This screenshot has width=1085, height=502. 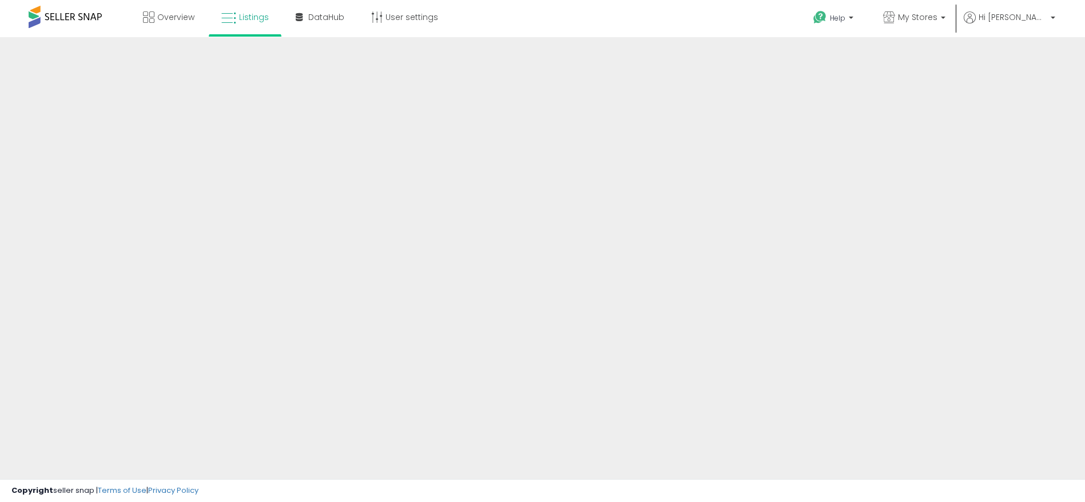 What do you see at coordinates (105, 491) in the screenshot?
I see `div: seller snap | |` at bounding box center [105, 491].